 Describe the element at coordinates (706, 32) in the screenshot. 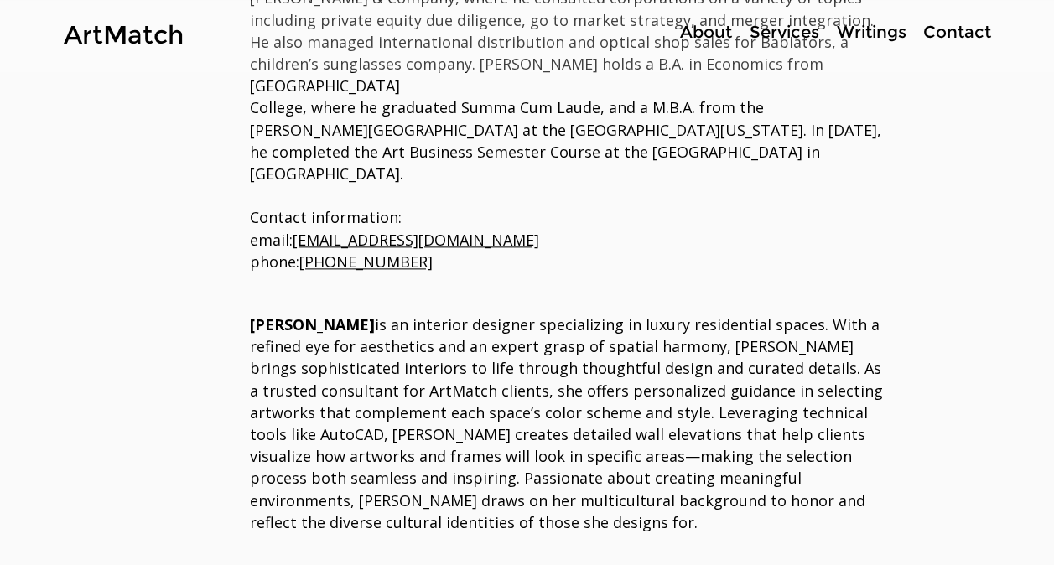

I see `p: About` at that location.